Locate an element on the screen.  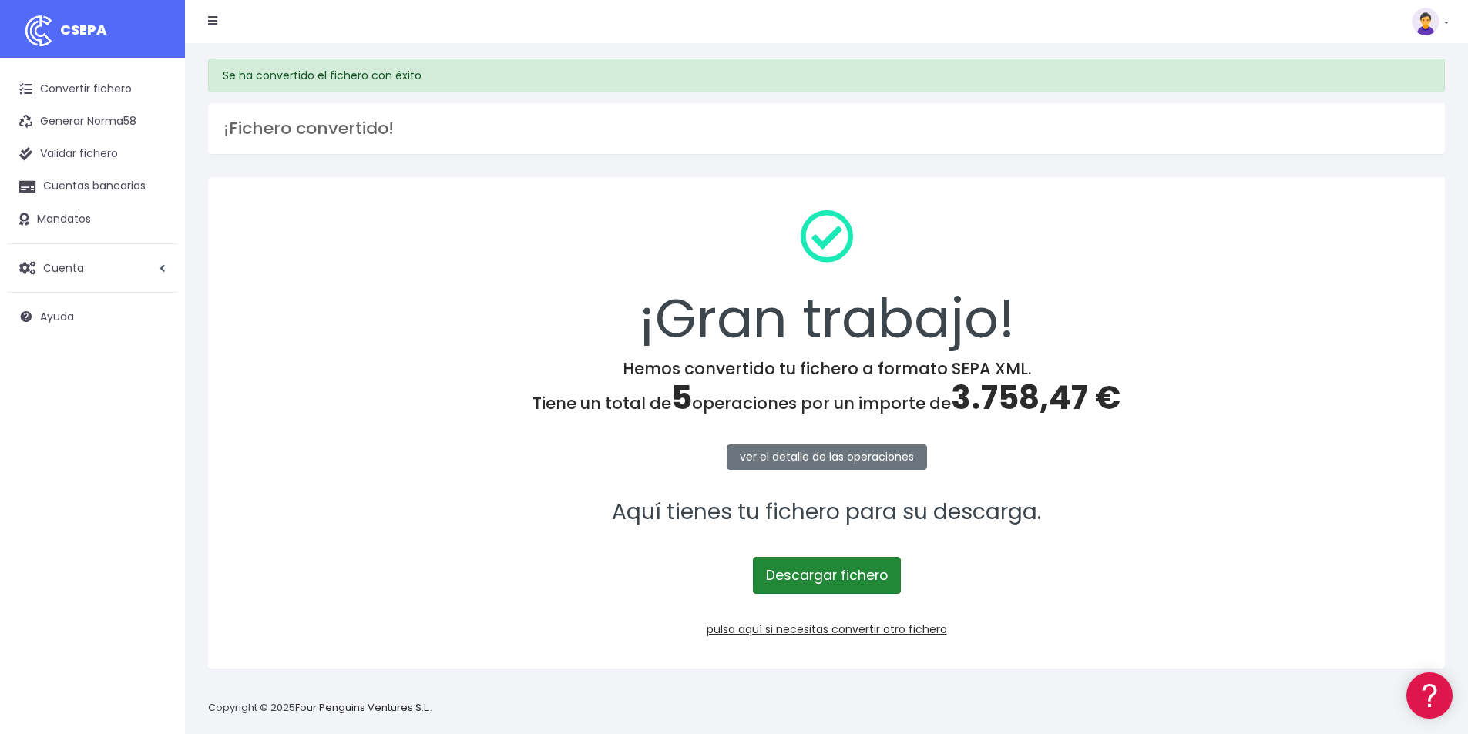
a: pulsa aquí si necesitas convertir otro fichero is located at coordinates (827, 630).